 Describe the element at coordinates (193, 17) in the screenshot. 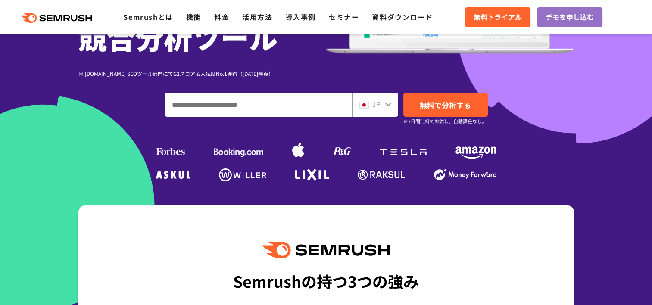

I see `a: 機能` at that location.